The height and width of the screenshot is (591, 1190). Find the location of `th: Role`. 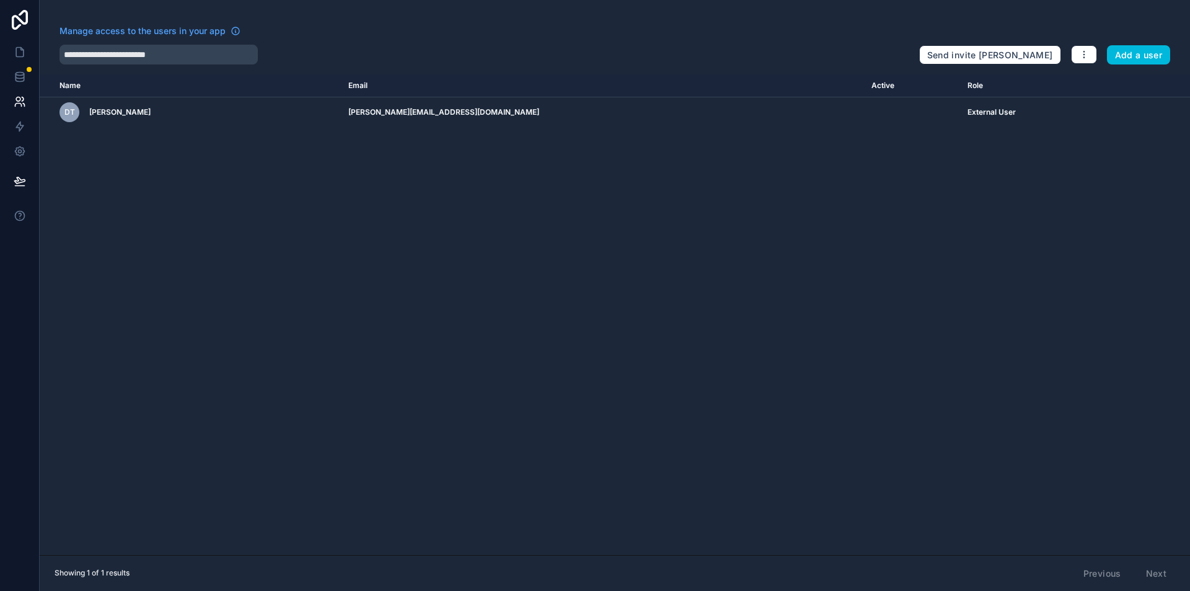

th: Role is located at coordinates (1040, 86).